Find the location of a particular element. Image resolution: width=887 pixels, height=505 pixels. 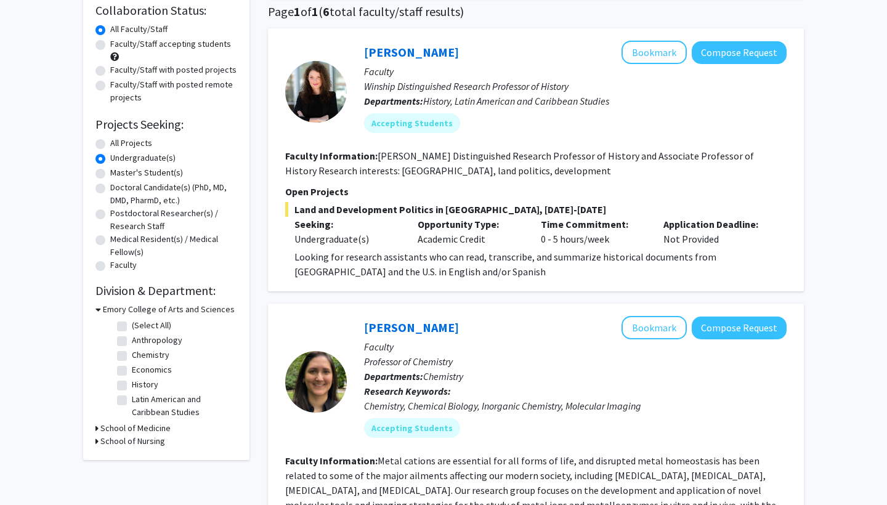

button: Compose Request to Daniela Buccella is located at coordinates (739, 328).